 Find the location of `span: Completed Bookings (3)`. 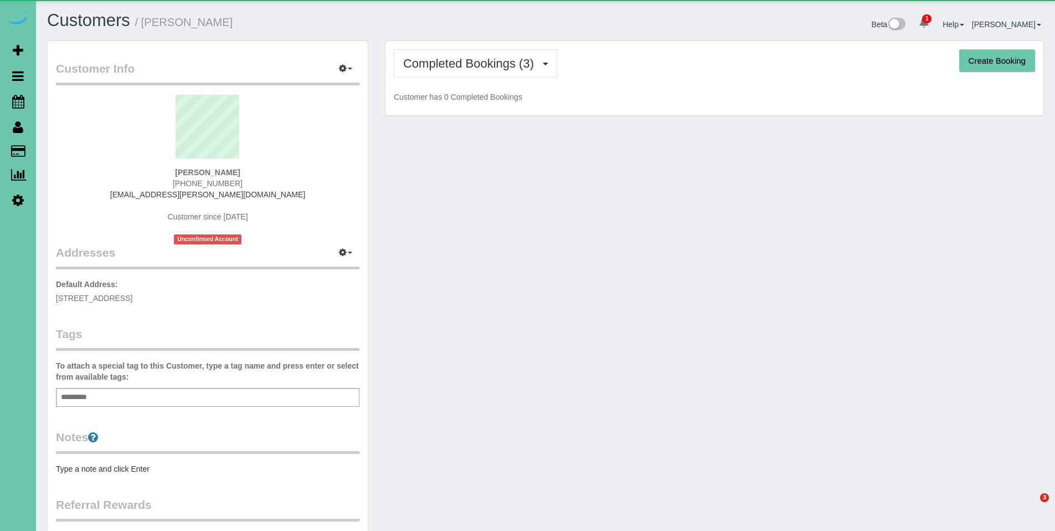

span: Completed Bookings (3) is located at coordinates (471, 63).